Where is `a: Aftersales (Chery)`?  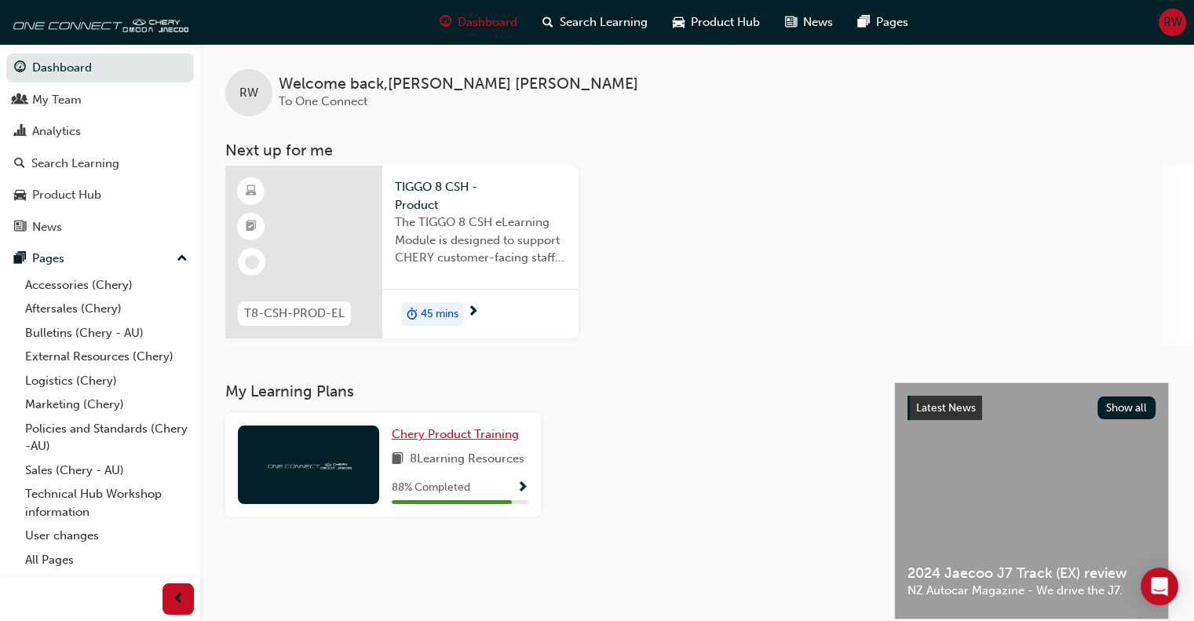 a: Aftersales (Chery) is located at coordinates (106, 309).